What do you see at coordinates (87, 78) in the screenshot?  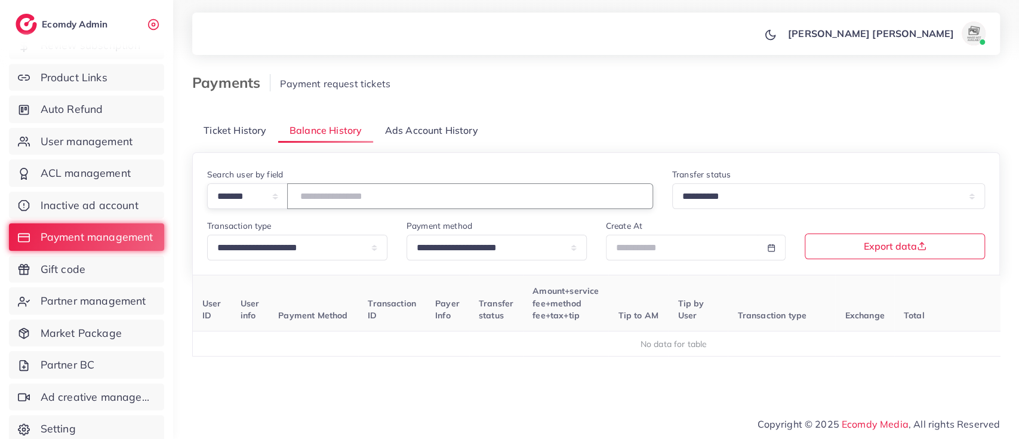 I see `a: Product Links` at bounding box center [87, 78].